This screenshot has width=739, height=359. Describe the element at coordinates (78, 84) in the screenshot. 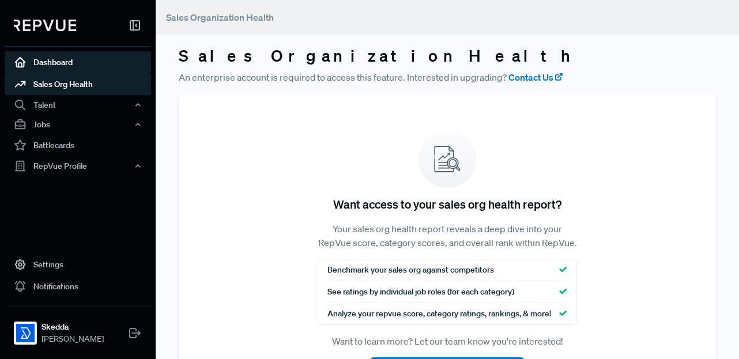

I see `a: Sales Org Health` at that location.